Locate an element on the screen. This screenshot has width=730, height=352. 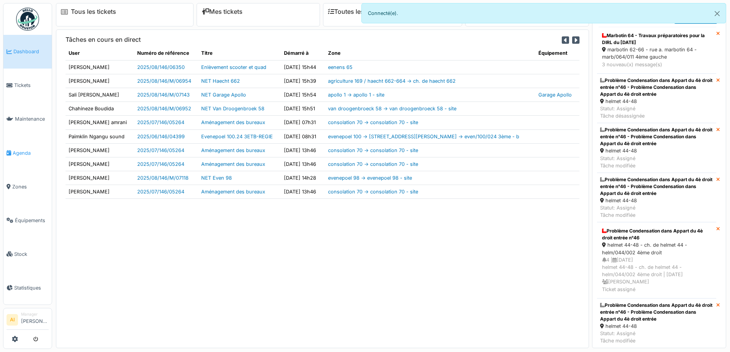
th: Numéro de référence is located at coordinates (166, 53).